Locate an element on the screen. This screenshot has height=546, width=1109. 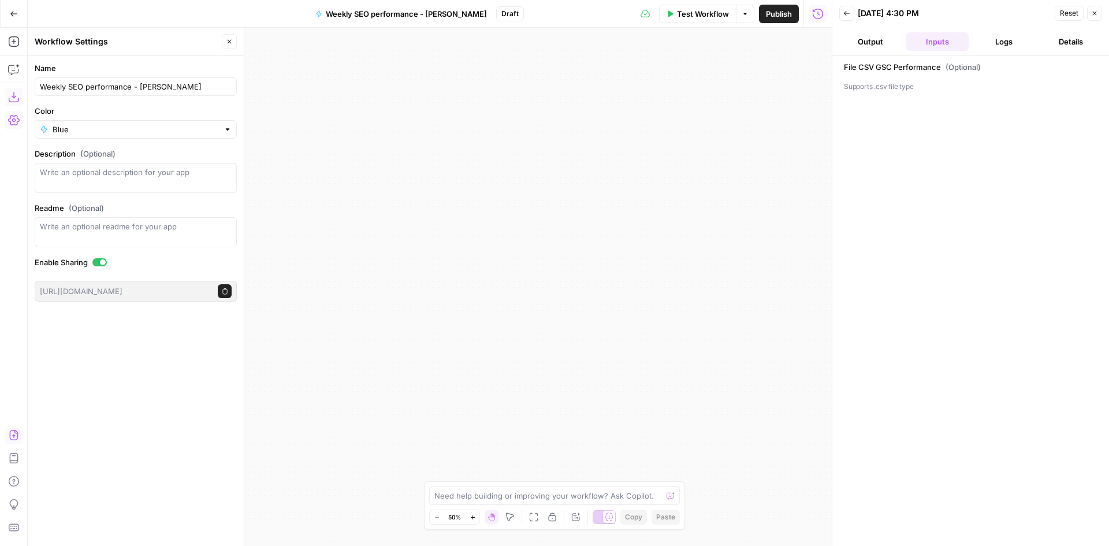
label: Readme is located at coordinates (136, 208).